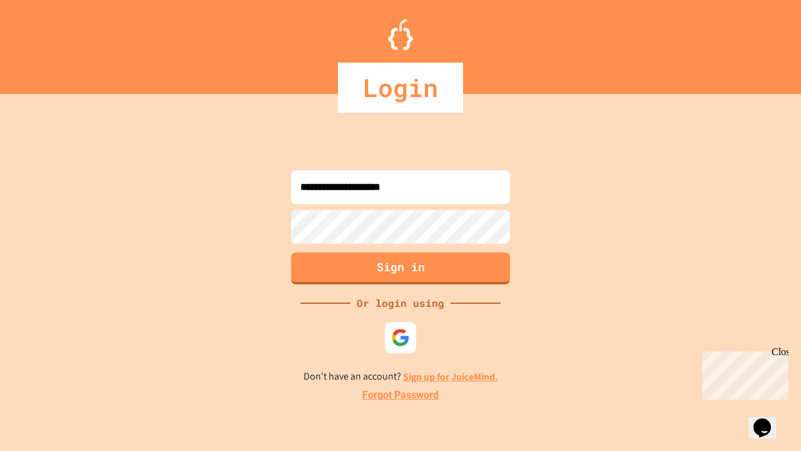 This screenshot has height=451, width=801. I want to click on a: Sign up for JuiceMind., so click(451, 376).